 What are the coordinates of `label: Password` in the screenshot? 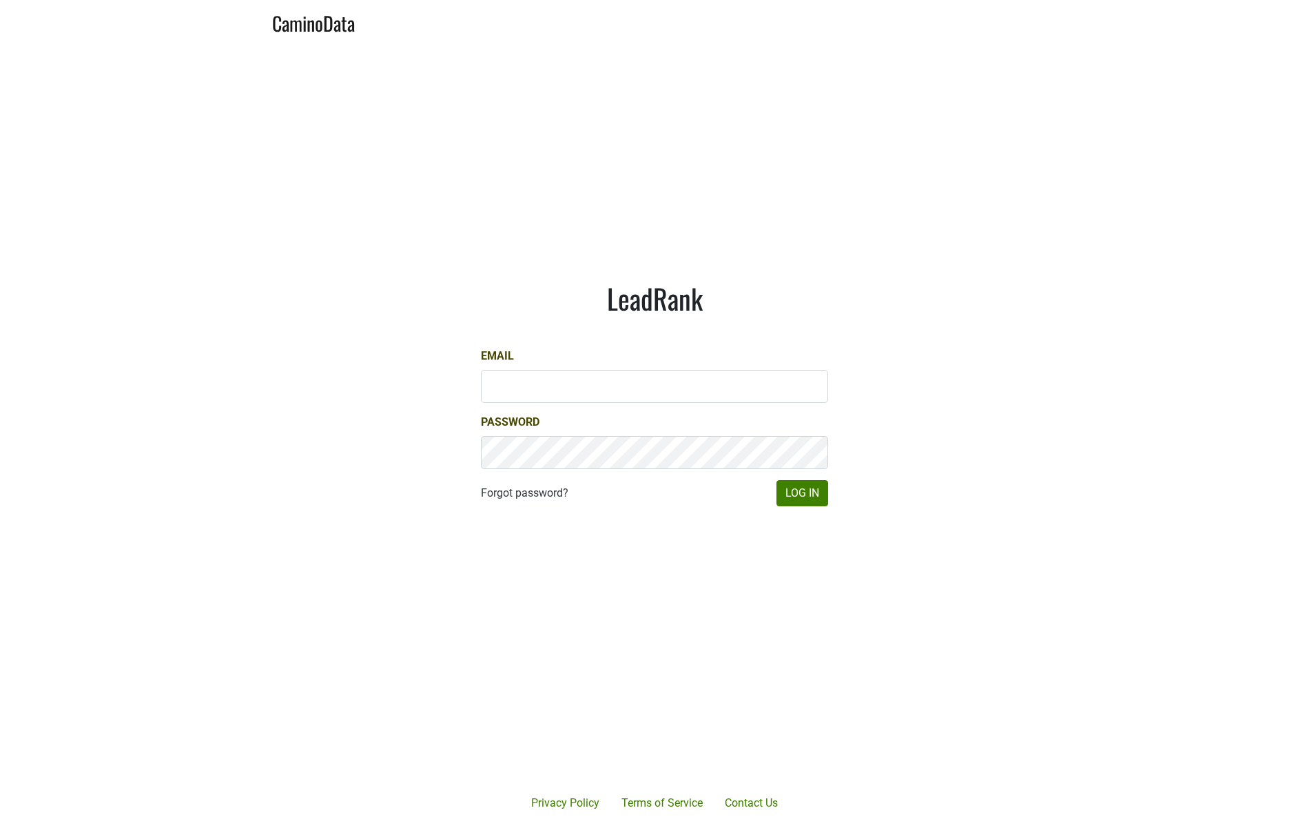 It's located at (510, 422).